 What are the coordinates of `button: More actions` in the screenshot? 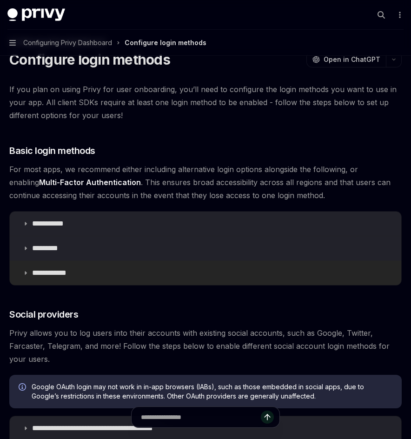 It's located at (399, 15).